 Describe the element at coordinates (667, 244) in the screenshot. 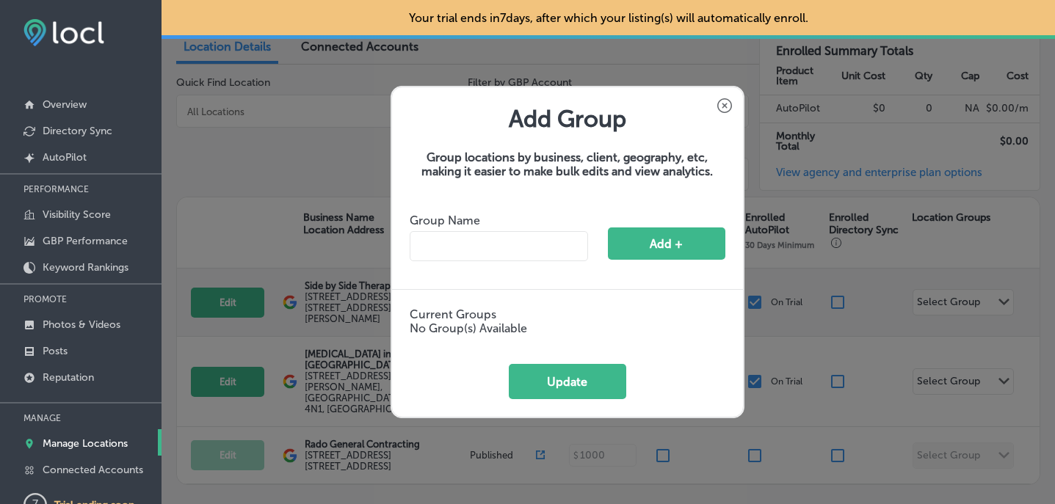

I see `button: Add +` at that location.